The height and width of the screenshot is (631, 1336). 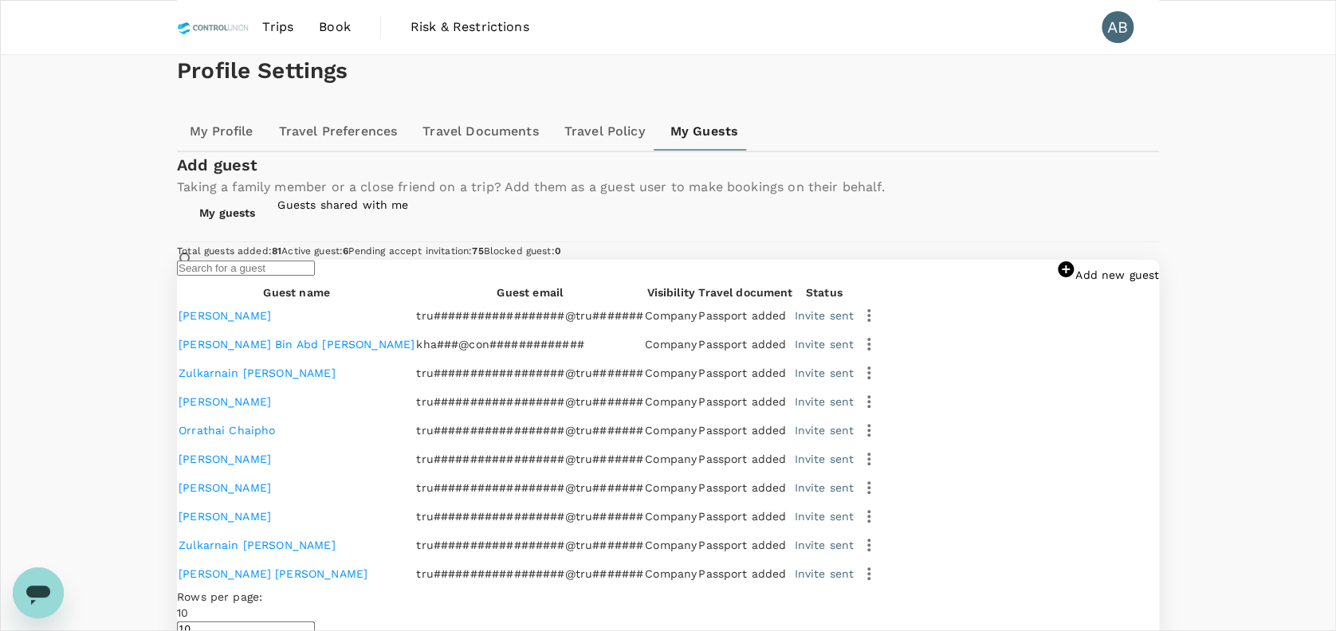 What do you see at coordinates (343, 205) in the screenshot?
I see `a: Guests shared with me` at bounding box center [343, 205].